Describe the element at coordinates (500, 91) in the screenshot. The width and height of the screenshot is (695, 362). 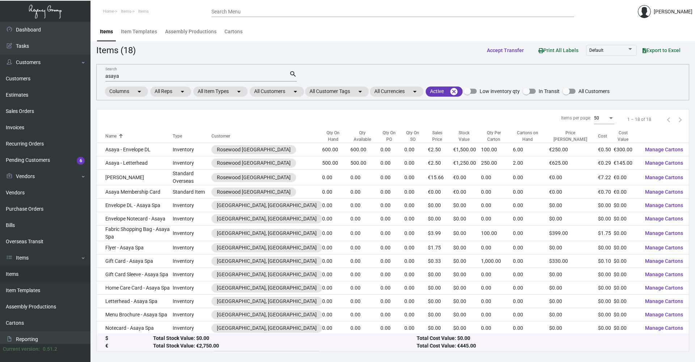
I see `span: Low inventory qty` at that location.